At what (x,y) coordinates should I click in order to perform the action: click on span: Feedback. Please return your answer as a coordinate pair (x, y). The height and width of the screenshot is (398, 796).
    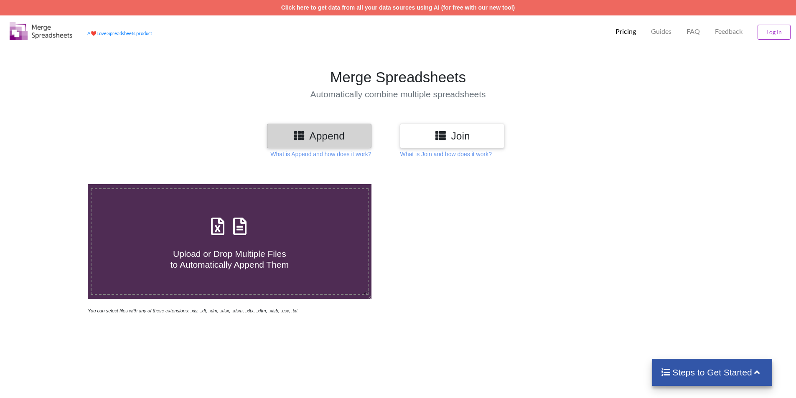
    Looking at the image, I should click on (728, 31).